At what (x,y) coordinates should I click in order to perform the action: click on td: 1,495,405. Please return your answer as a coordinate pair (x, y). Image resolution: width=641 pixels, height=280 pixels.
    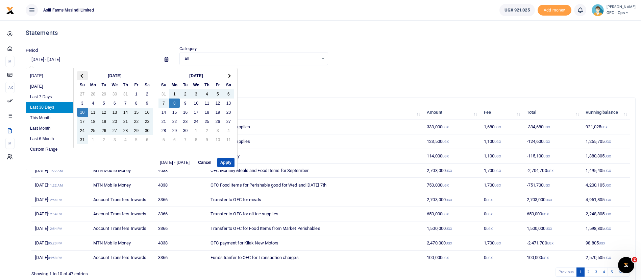
    Looking at the image, I should click on (606, 170).